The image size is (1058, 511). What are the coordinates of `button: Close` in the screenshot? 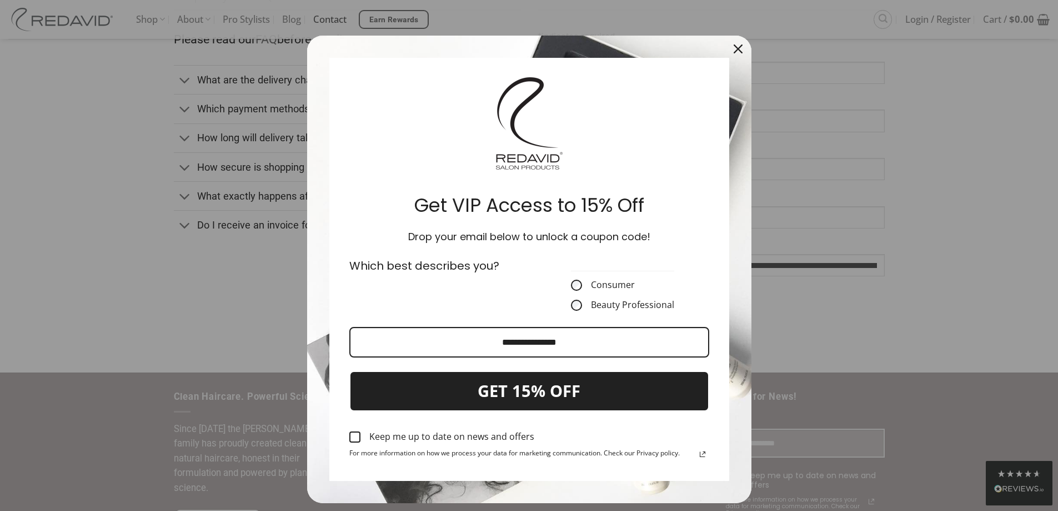 It's located at (738, 49).